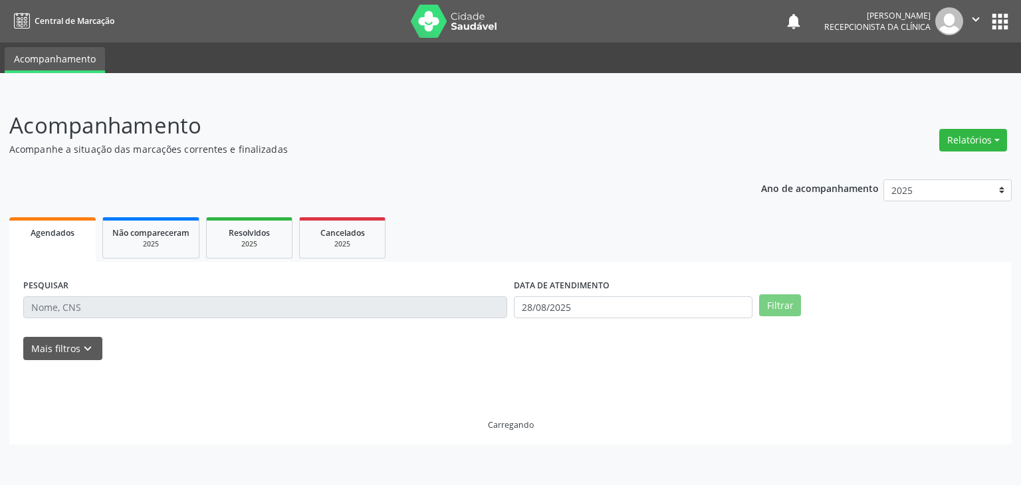 This screenshot has height=485, width=1021. What do you see at coordinates (949, 21) in the screenshot?
I see `img: img` at bounding box center [949, 21].